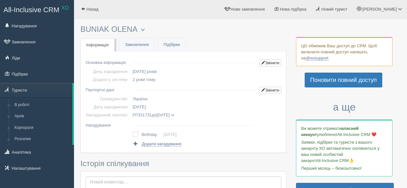 The height and width of the screenshot is (188, 407). I want to click on div: ЦО обмежив Ваш доступ до СРМ. Щоб включити повний доступ напишіть на, so click(344, 51).